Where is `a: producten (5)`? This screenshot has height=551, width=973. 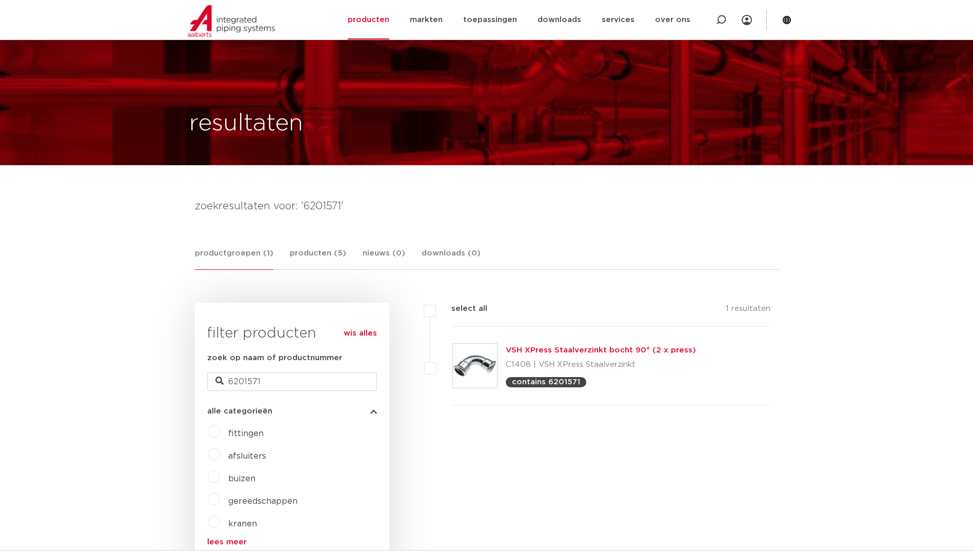 a: producten (5) is located at coordinates (318, 258).